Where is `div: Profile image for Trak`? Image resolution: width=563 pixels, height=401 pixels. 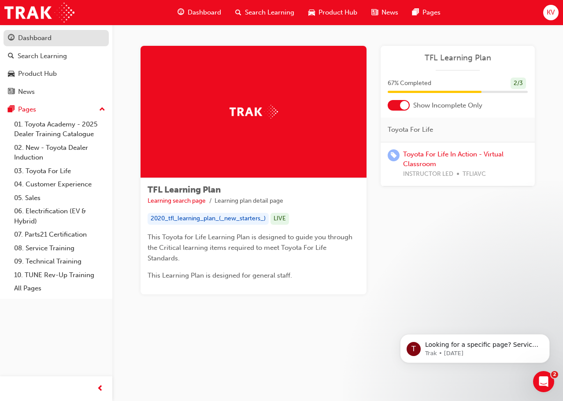
div: Profile image for Trak is located at coordinates (27, 33).